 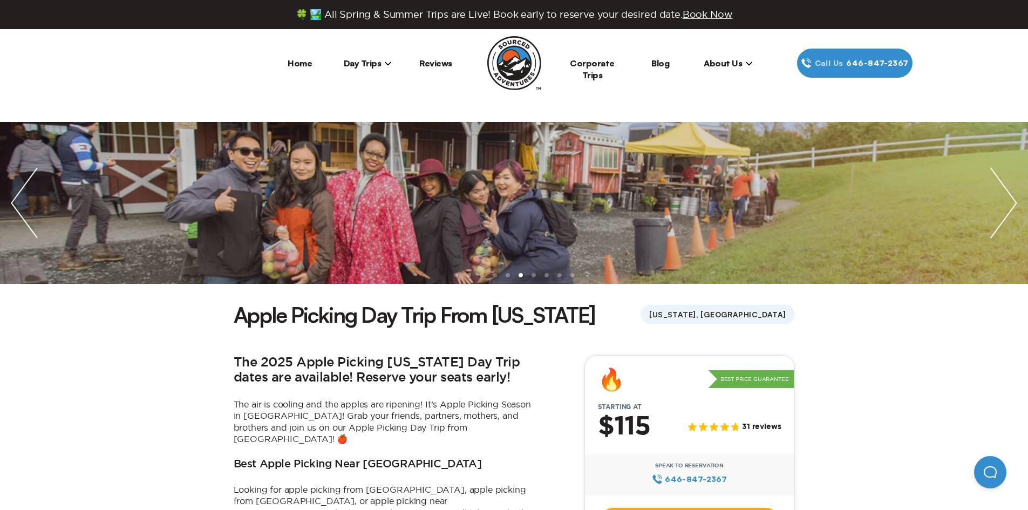 I want to click on li: slide item 3, so click(x=482, y=275).